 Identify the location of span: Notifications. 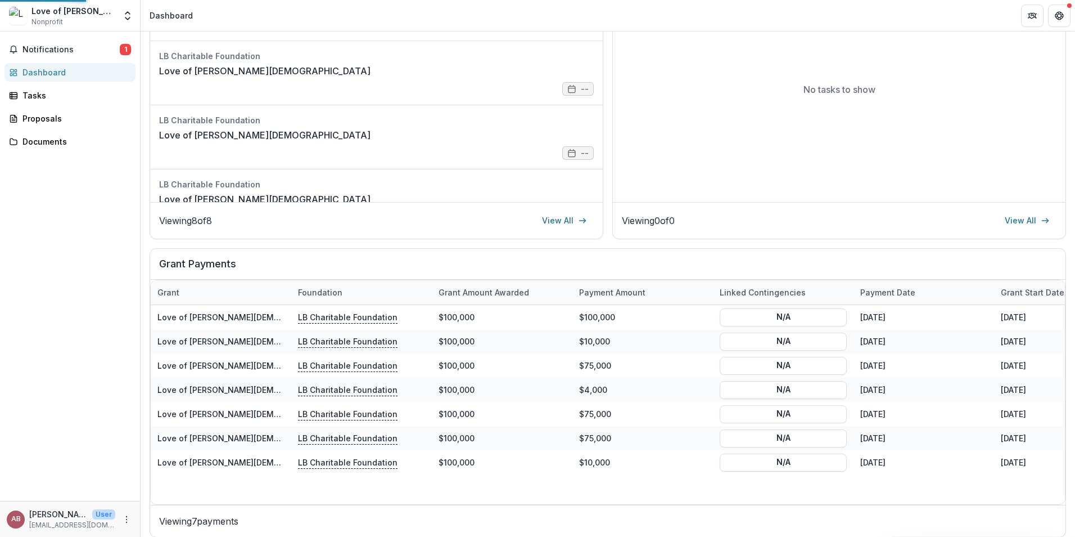
(71, 49).